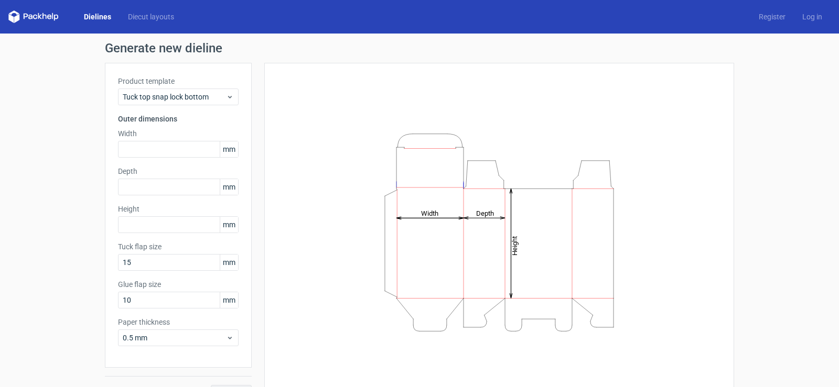 This screenshot has width=839, height=387. Describe the element at coordinates (485, 213) in the screenshot. I see `tspan: Depth` at that location.